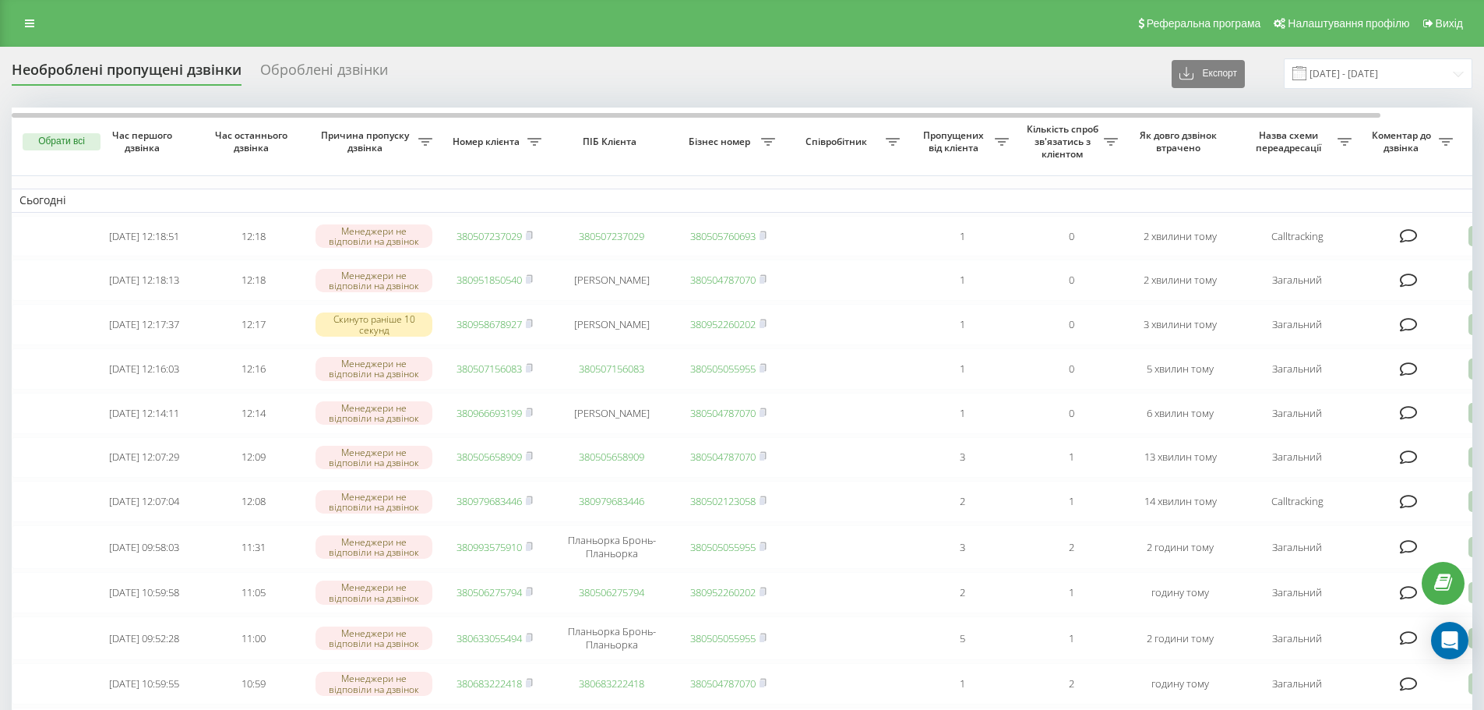  What do you see at coordinates (723, 501) in the screenshot?
I see `a: 380502123058` at bounding box center [723, 501].